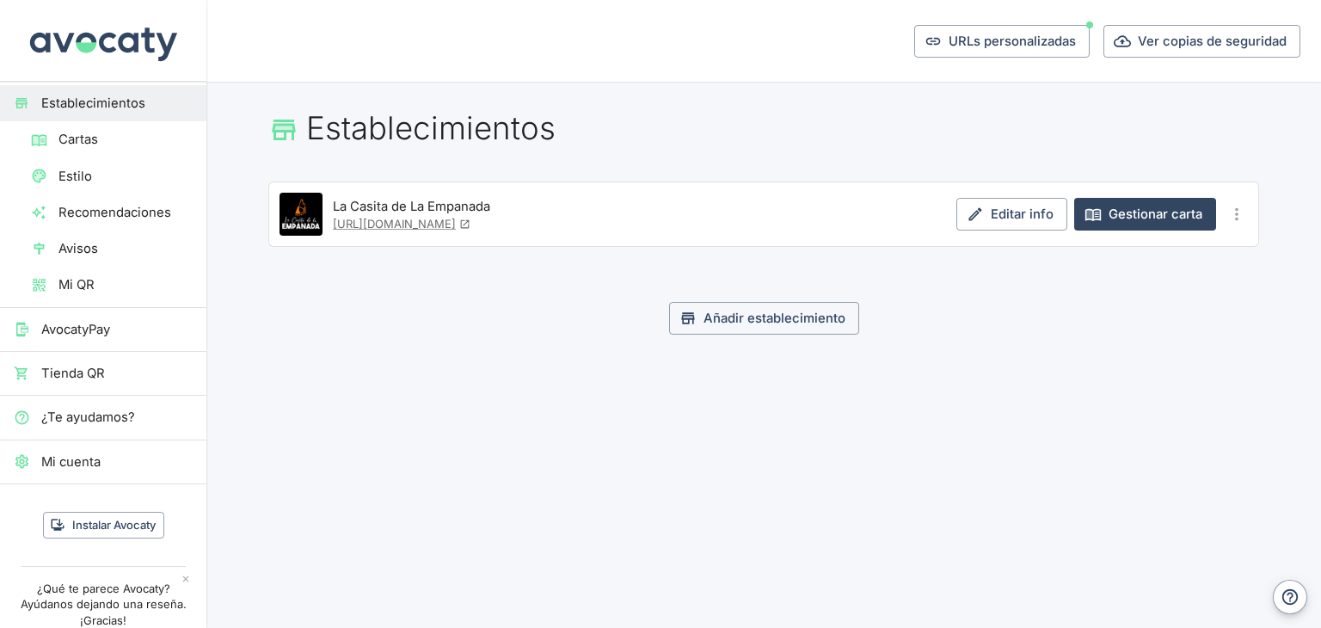 Image resolution: width=1321 pixels, height=628 pixels. What do you see at coordinates (126, 249) in the screenshot?
I see `span: Avisos` at bounding box center [126, 249].